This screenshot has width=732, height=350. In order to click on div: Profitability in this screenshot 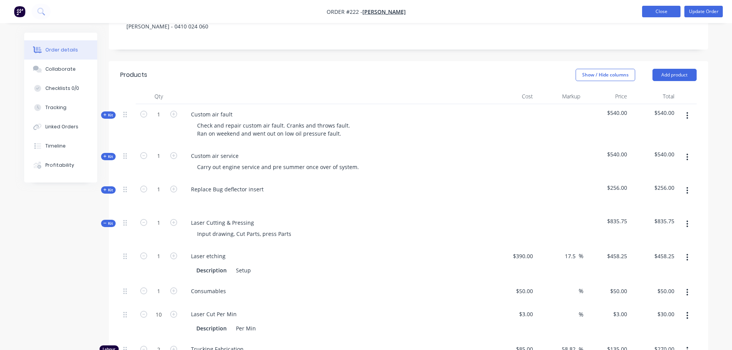, I will do `click(60, 165)`.